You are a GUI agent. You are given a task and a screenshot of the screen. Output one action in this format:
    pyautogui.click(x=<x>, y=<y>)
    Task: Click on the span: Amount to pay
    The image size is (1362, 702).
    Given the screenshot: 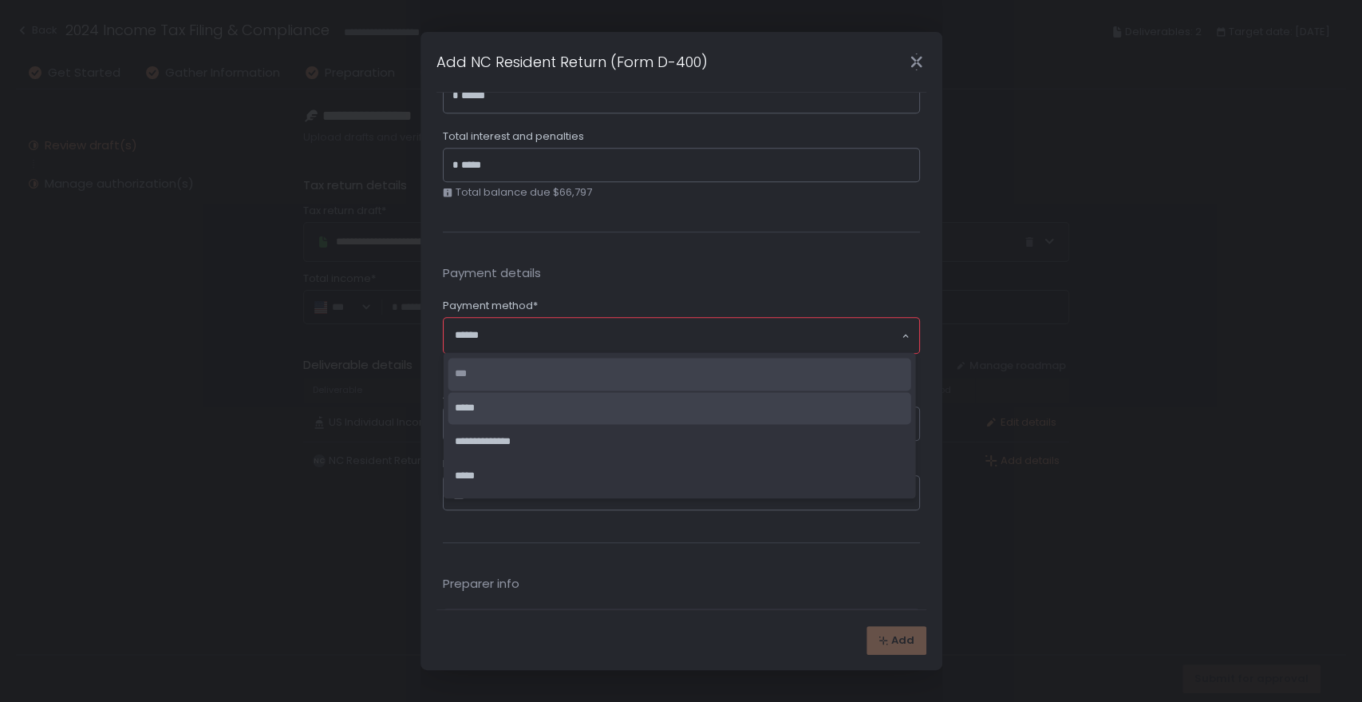 What is the action you would take?
    pyautogui.click(x=480, y=395)
    